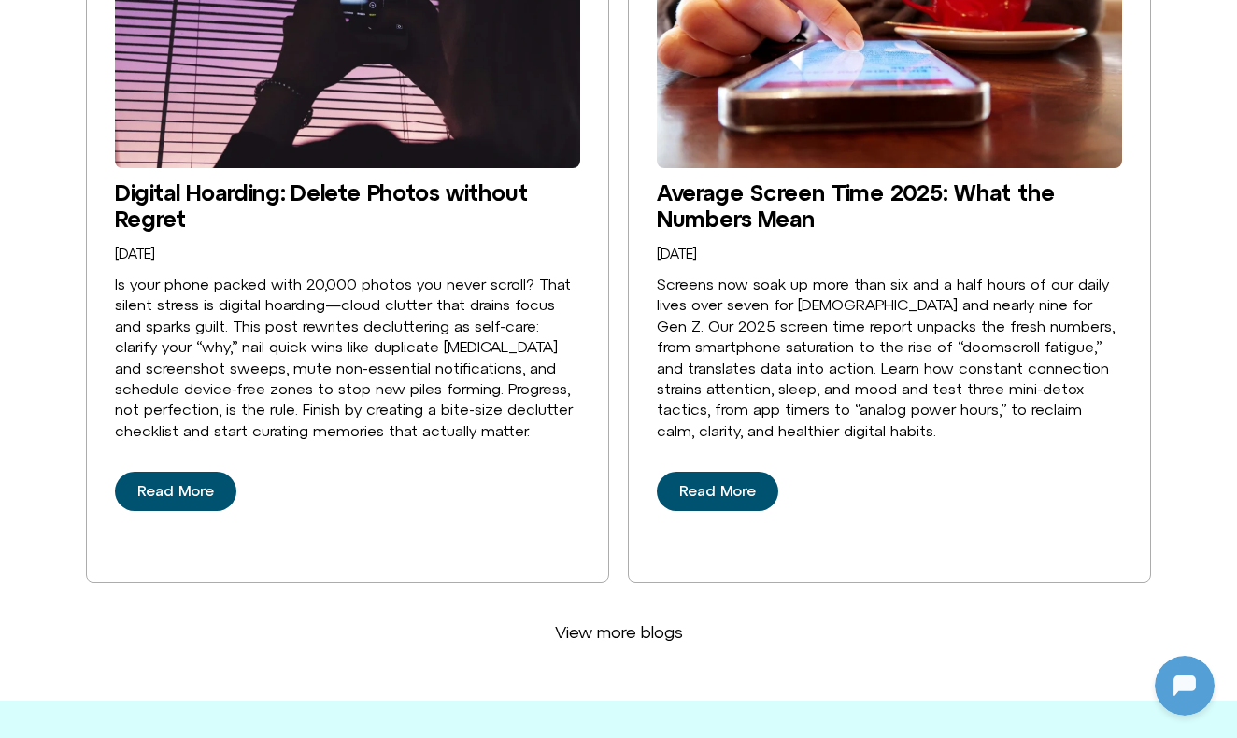  What do you see at coordinates (856, 205) in the screenshot?
I see `a: Average Screen Time 2025: What the Numbers Mean` at bounding box center [856, 205].